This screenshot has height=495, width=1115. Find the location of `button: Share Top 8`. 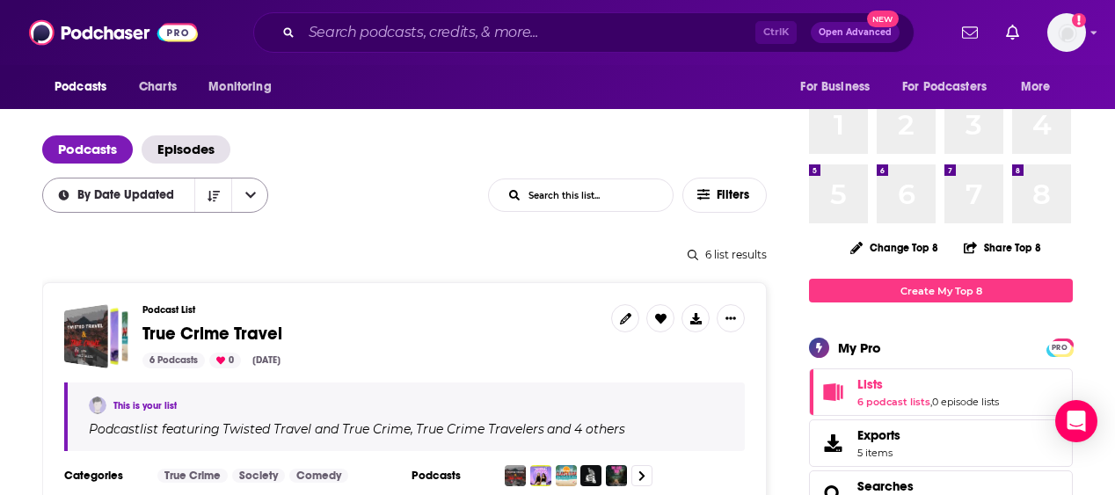

button: Share Top 8 is located at coordinates (1002, 247).